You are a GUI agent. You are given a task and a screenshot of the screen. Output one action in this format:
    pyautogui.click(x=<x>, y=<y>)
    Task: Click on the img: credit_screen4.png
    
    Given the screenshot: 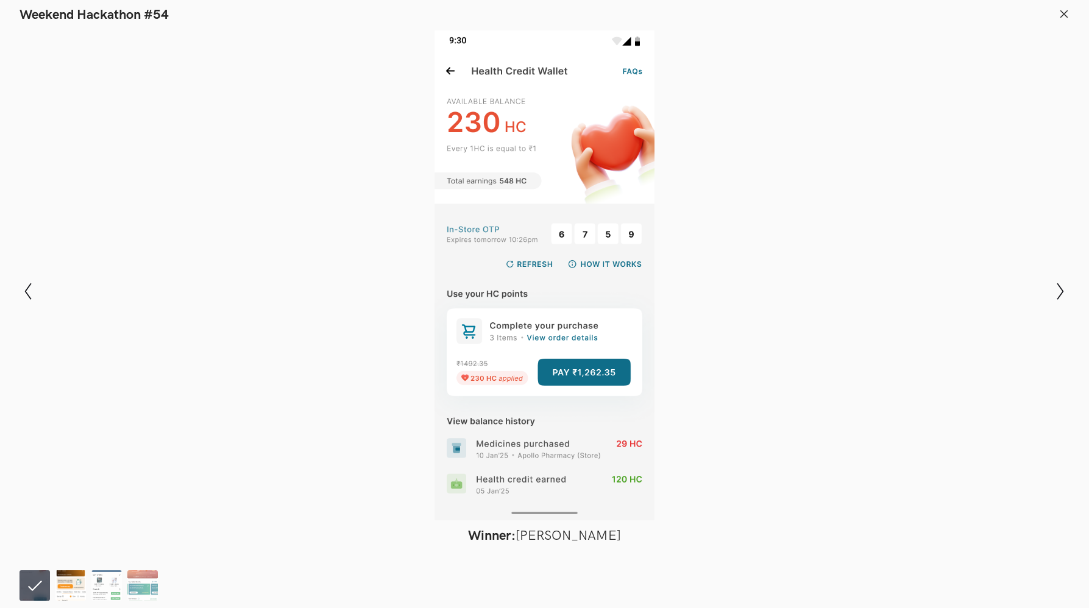 What is the action you would take?
    pyautogui.click(x=71, y=585)
    